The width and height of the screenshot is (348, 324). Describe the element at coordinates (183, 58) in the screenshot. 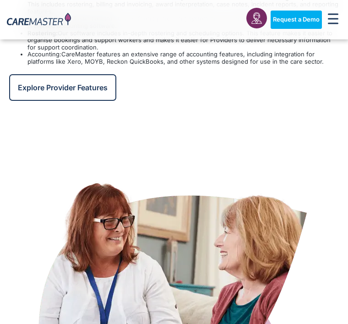

I see `li: CareMaster features an extensive range of accounting features, including integration for platform...` at that location.